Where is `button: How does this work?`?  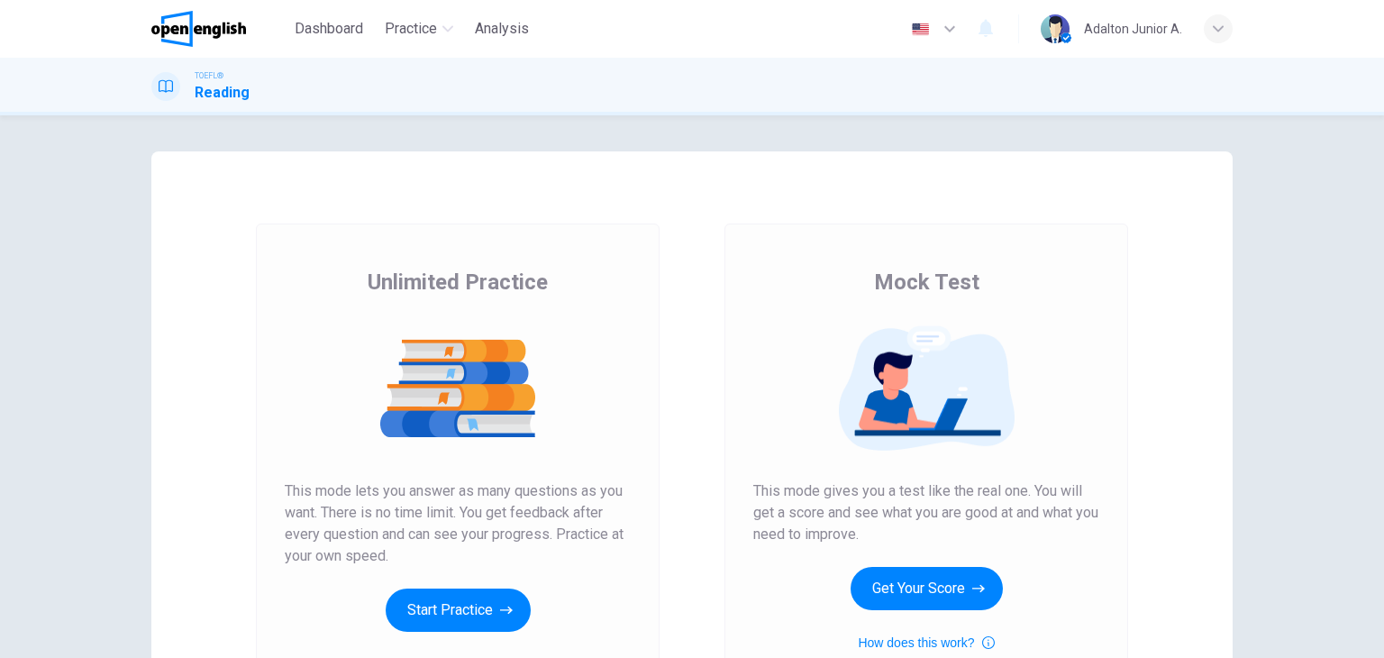
button: How does this work? is located at coordinates (925, 642).